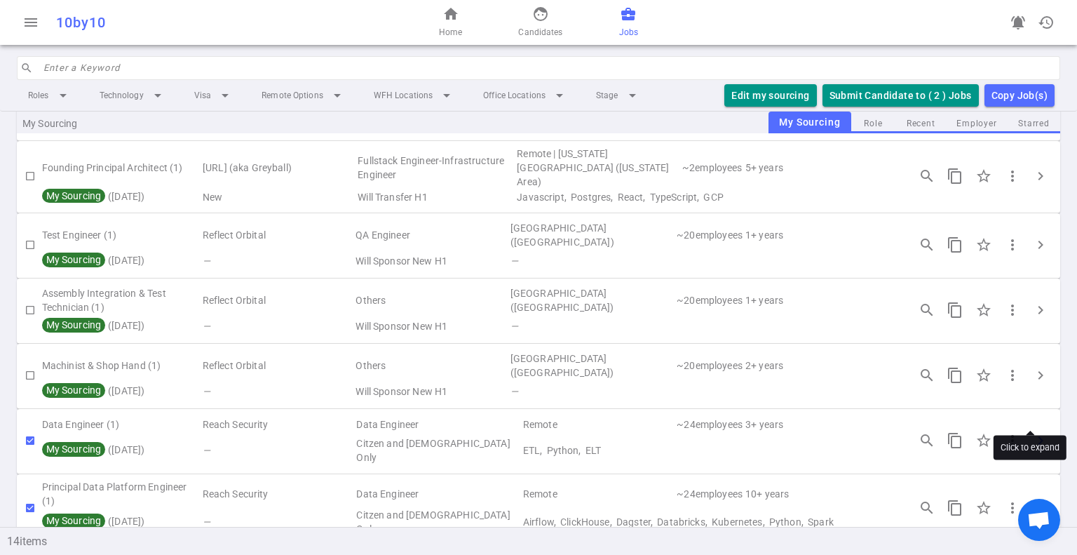 The height and width of the screenshot is (555, 1077). I want to click on span: Candidates, so click(540, 32).